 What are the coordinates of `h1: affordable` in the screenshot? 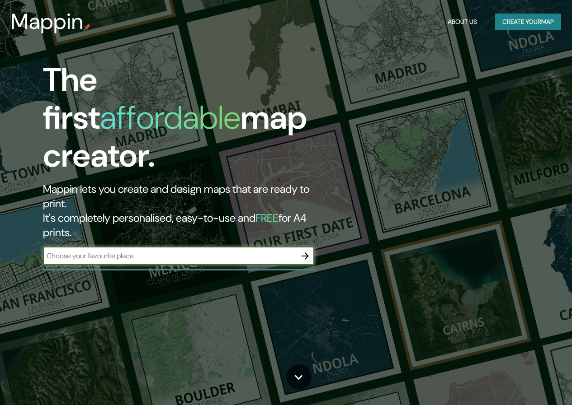 It's located at (170, 117).